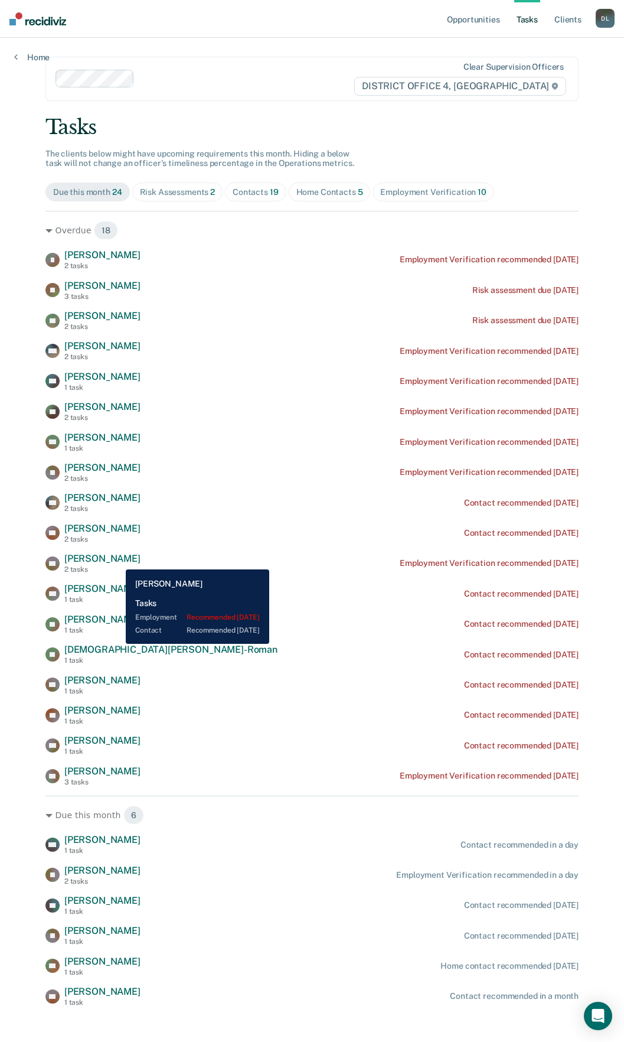 This screenshot has height=1042, width=624. I want to click on div: Employment Verification recommended in a day, so click(487, 874).